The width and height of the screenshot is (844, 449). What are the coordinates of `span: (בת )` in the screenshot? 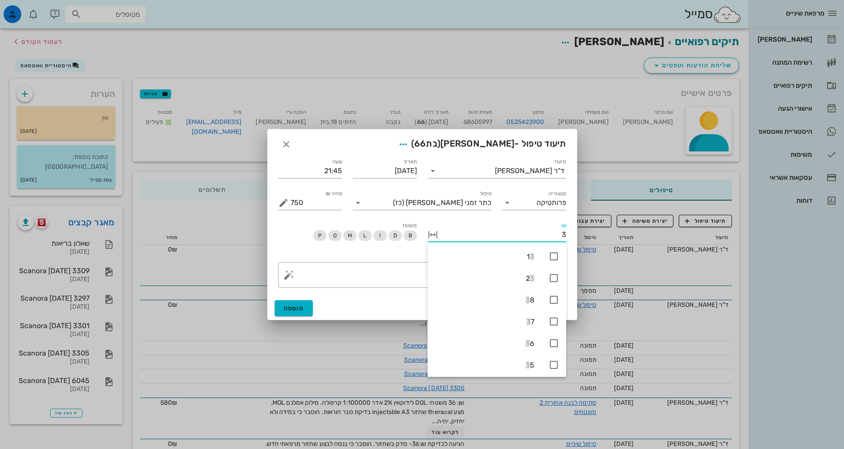 It's located at (426, 144).